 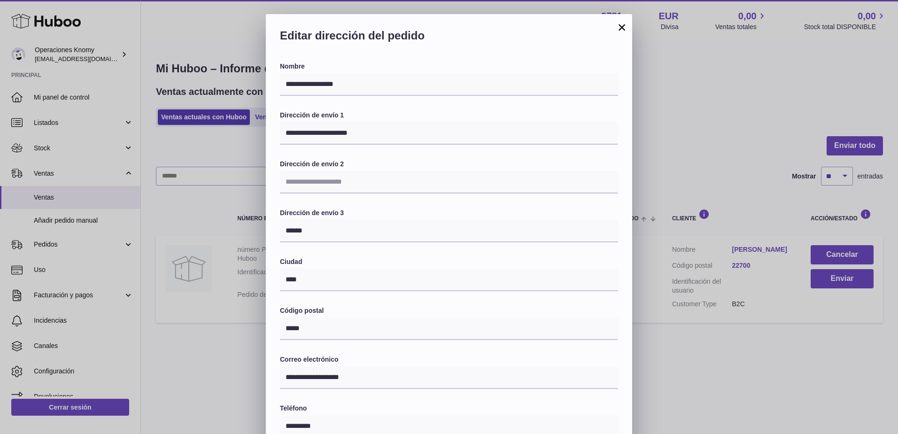 I want to click on label: Dirección de envío 2, so click(x=449, y=164).